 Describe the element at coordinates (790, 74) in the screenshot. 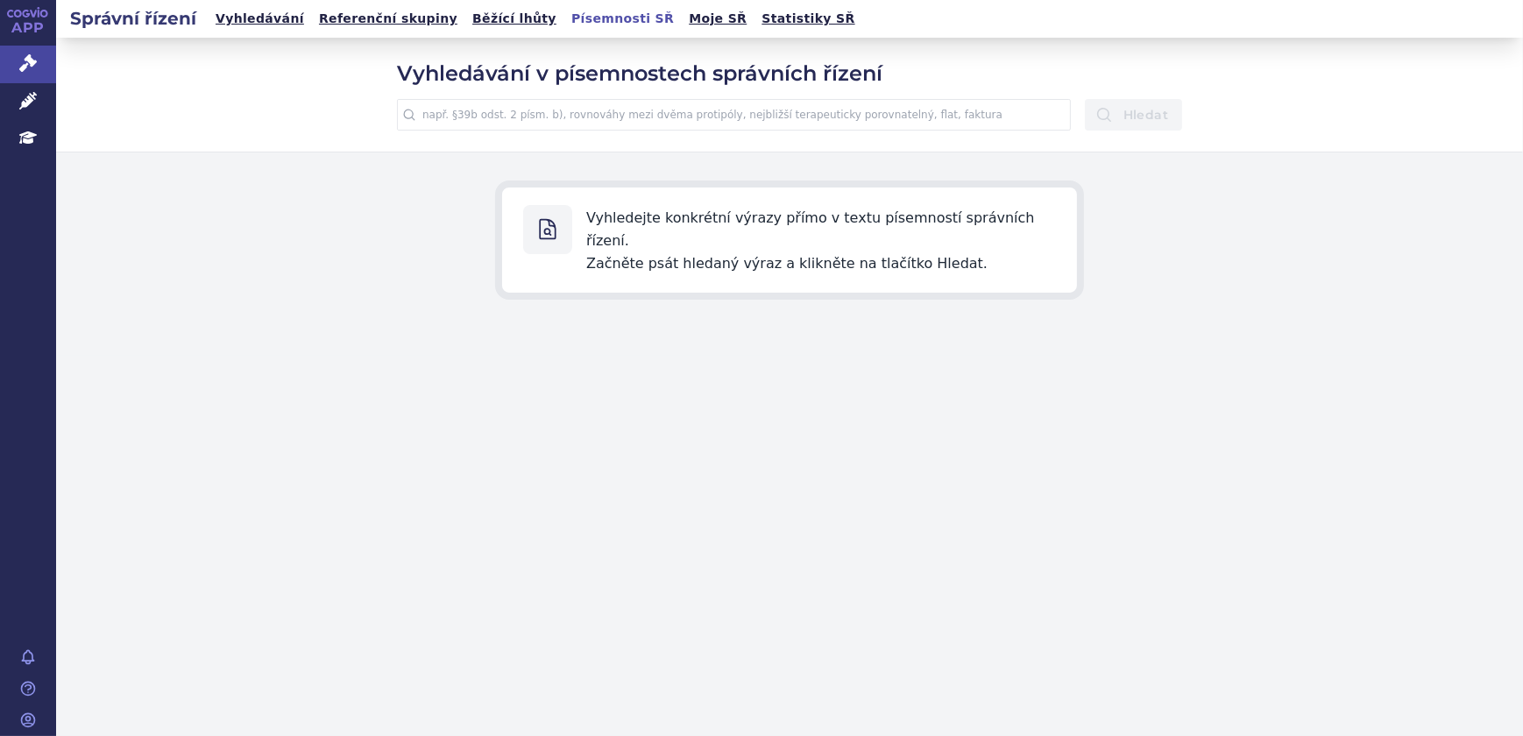

I see `h2: Vyhledávání v písemnostech správních řízení` at that location.